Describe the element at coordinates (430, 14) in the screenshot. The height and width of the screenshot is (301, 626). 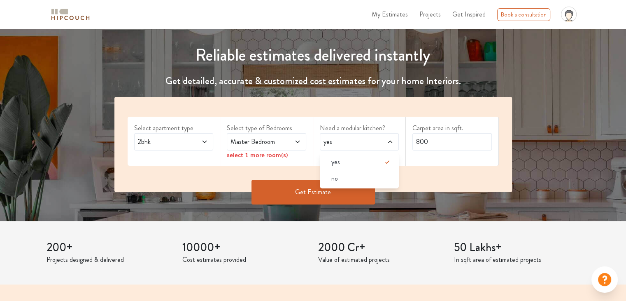
I see `span: Projects` at that location.